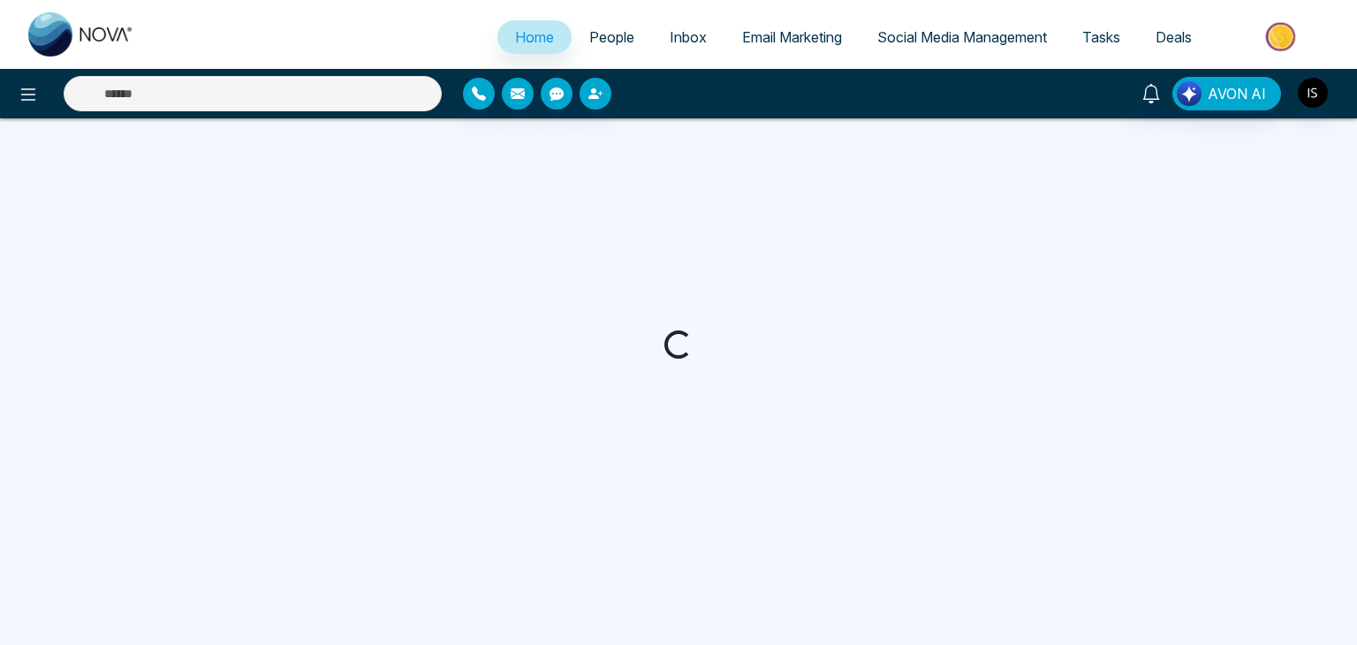  I want to click on span: Social Media Management, so click(962, 37).